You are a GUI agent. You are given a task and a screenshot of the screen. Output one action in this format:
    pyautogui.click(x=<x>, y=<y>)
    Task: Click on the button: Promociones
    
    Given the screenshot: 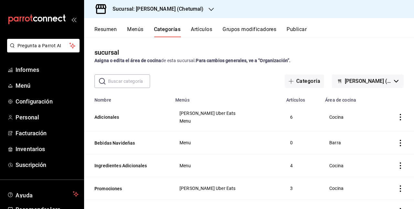 What is the action you would take?
    pyautogui.click(x=127, y=188)
    